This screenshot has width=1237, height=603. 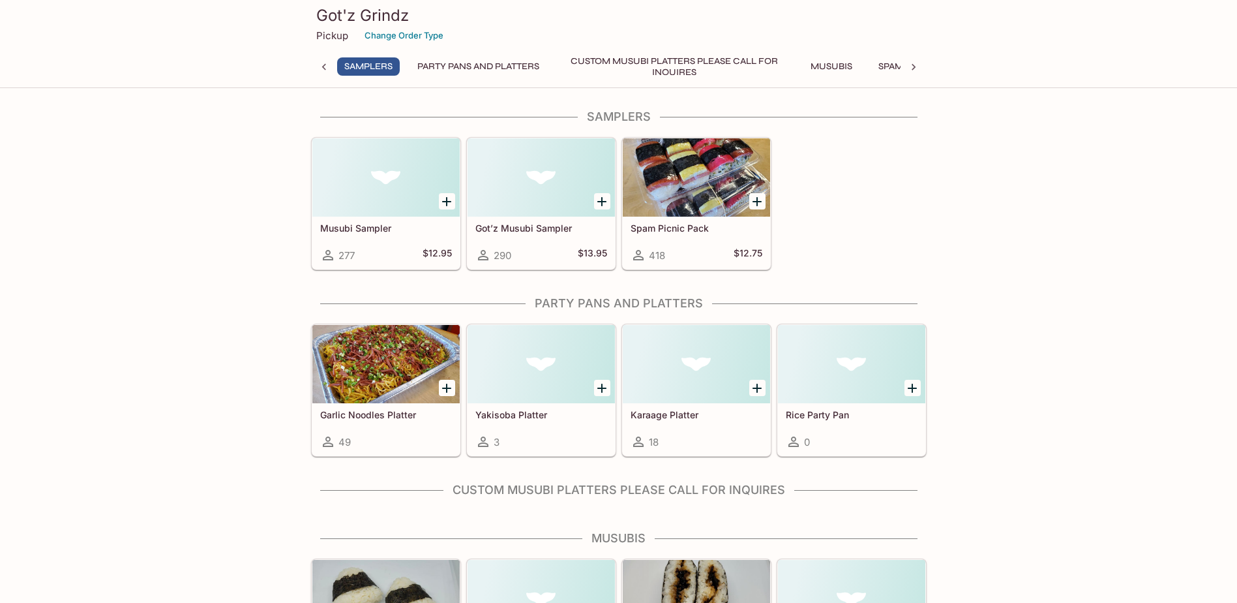 What do you see at coordinates (697, 390) in the screenshot?
I see `a: Karaage Platter18` at bounding box center [697, 390].